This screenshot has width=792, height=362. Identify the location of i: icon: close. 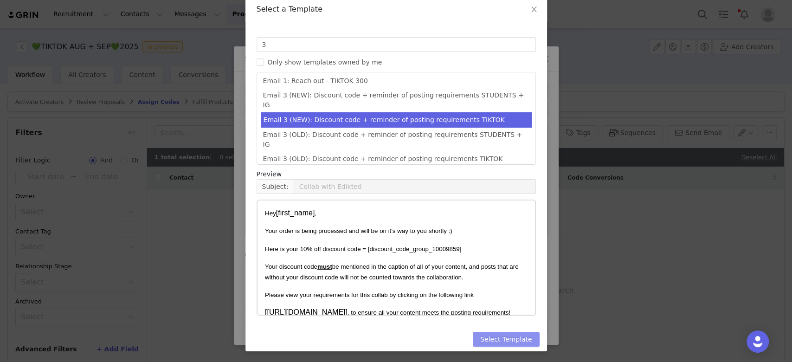
(534, 9).